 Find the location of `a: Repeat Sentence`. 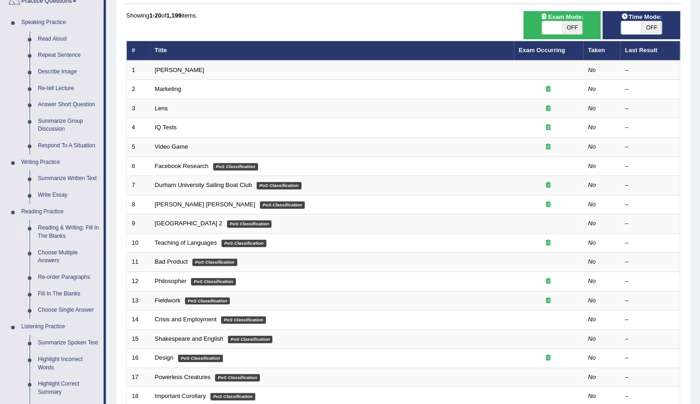

a: Repeat Sentence is located at coordinates (68, 55).